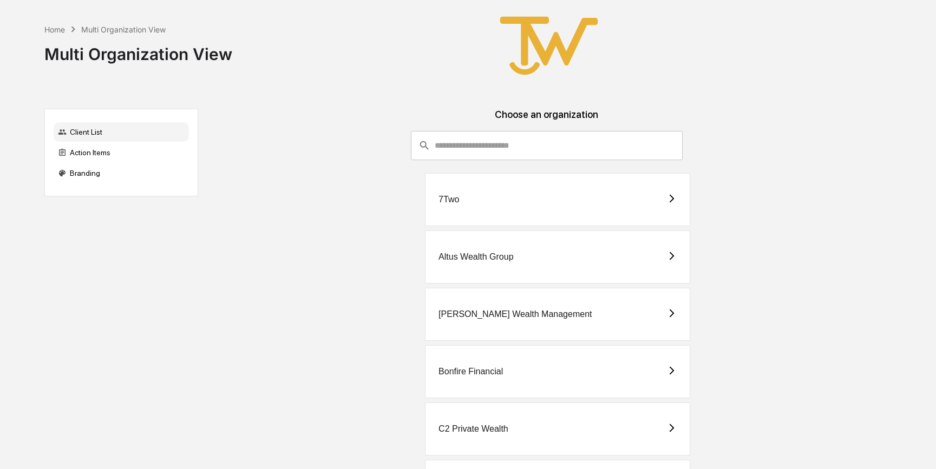 This screenshot has width=936, height=469. I want to click on div: Choose an organization, so click(547, 120).